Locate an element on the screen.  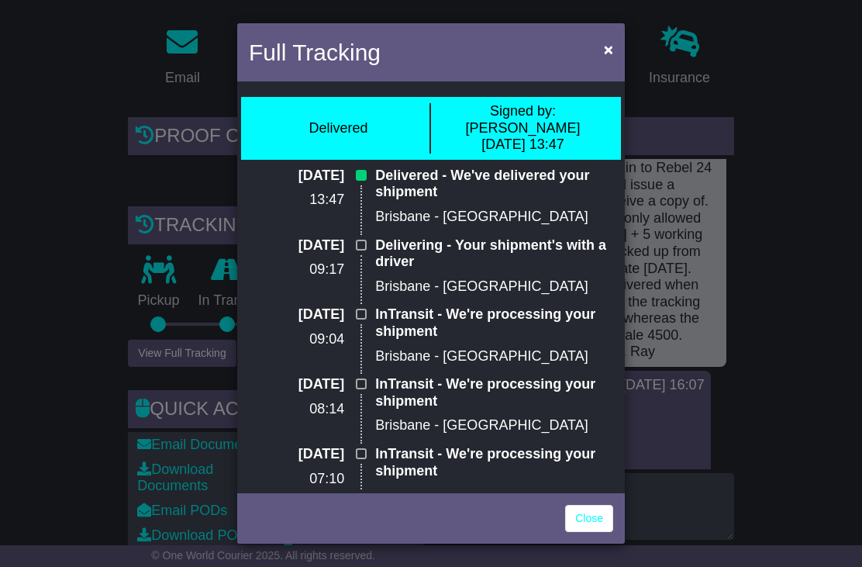
p: 09:04 is located at coordinates (296, 340).